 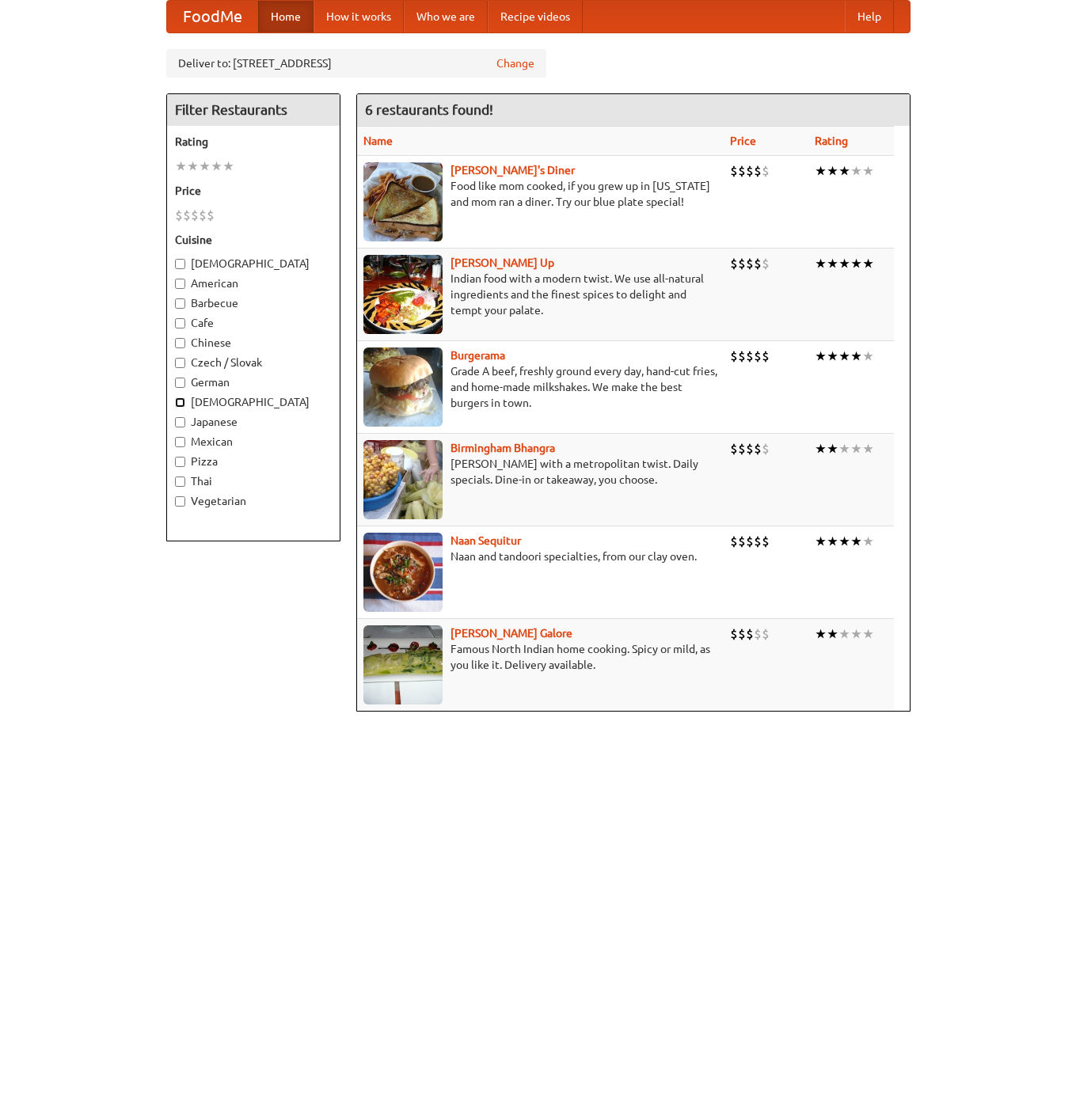 I want to click on img: burgerama.jpg, so click(x=403, y=387).